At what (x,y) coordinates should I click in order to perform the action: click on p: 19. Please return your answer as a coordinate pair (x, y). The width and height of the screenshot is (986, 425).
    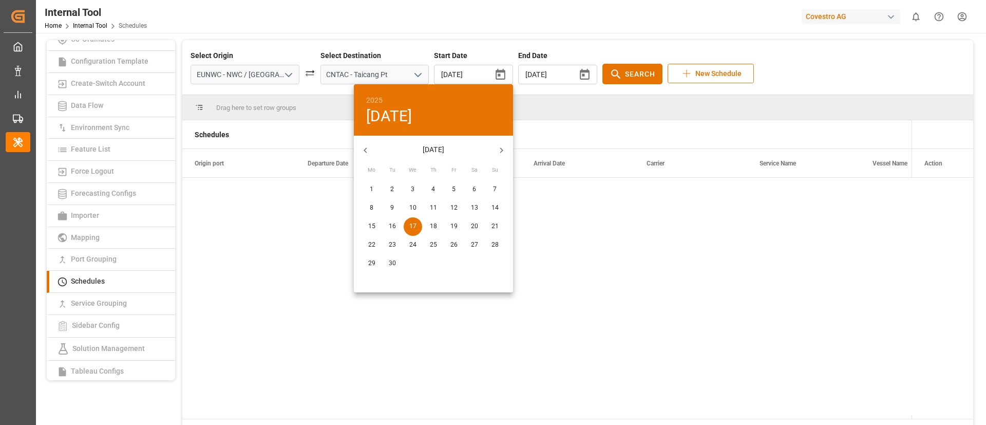
    Looking at the image, I should click on (454, 227).